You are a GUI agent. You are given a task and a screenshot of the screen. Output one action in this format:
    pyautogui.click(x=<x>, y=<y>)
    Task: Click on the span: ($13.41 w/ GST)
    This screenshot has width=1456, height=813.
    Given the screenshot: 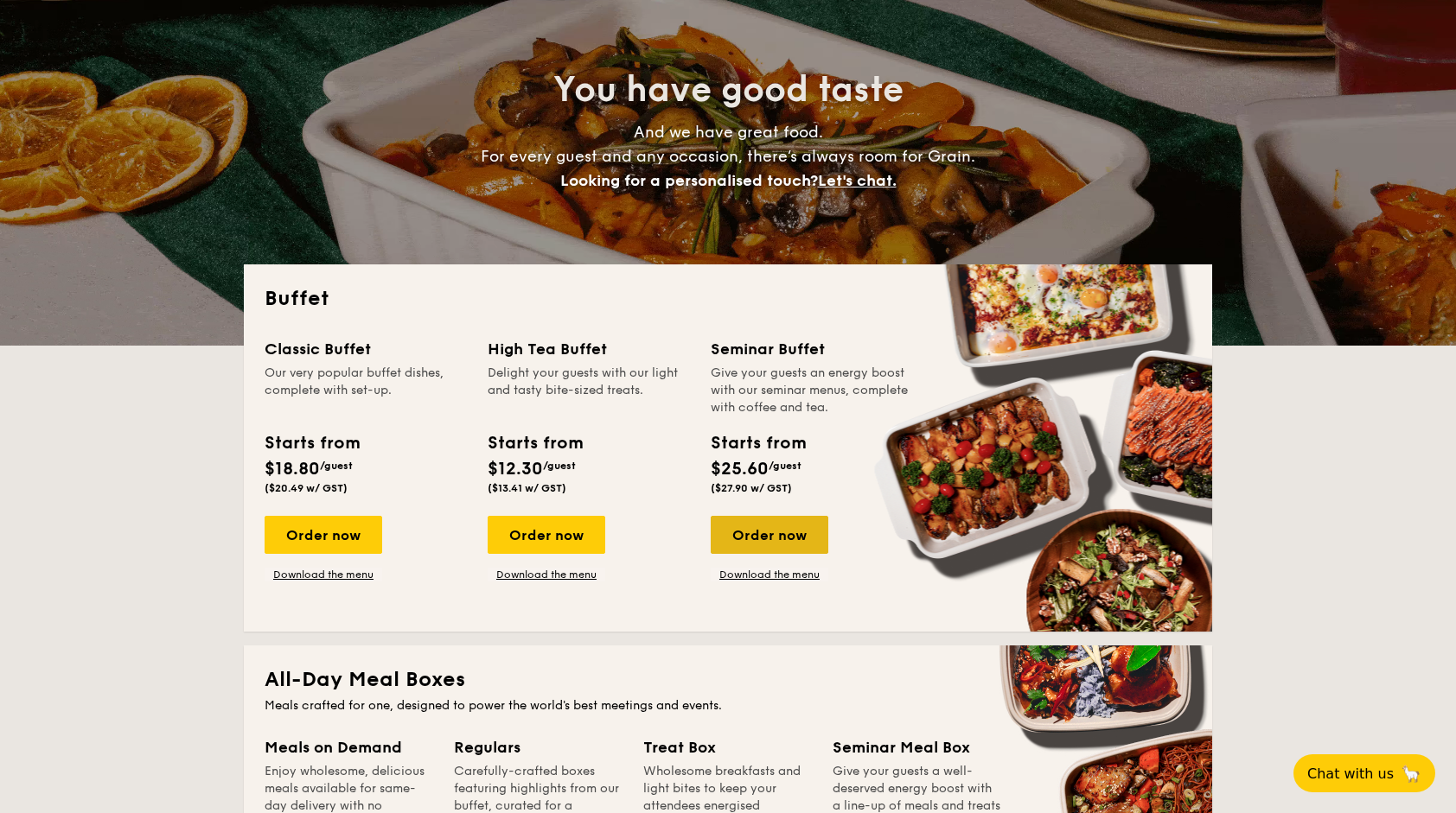 What is the action you would take?
    pyautogui.click(x=526, y=488)
    